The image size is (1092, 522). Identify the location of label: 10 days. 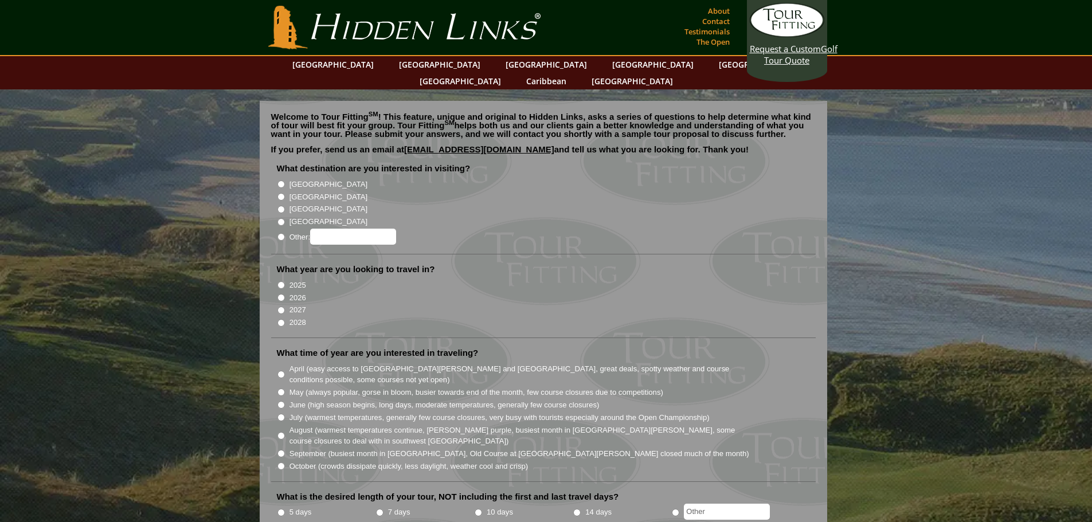
(500, 512).